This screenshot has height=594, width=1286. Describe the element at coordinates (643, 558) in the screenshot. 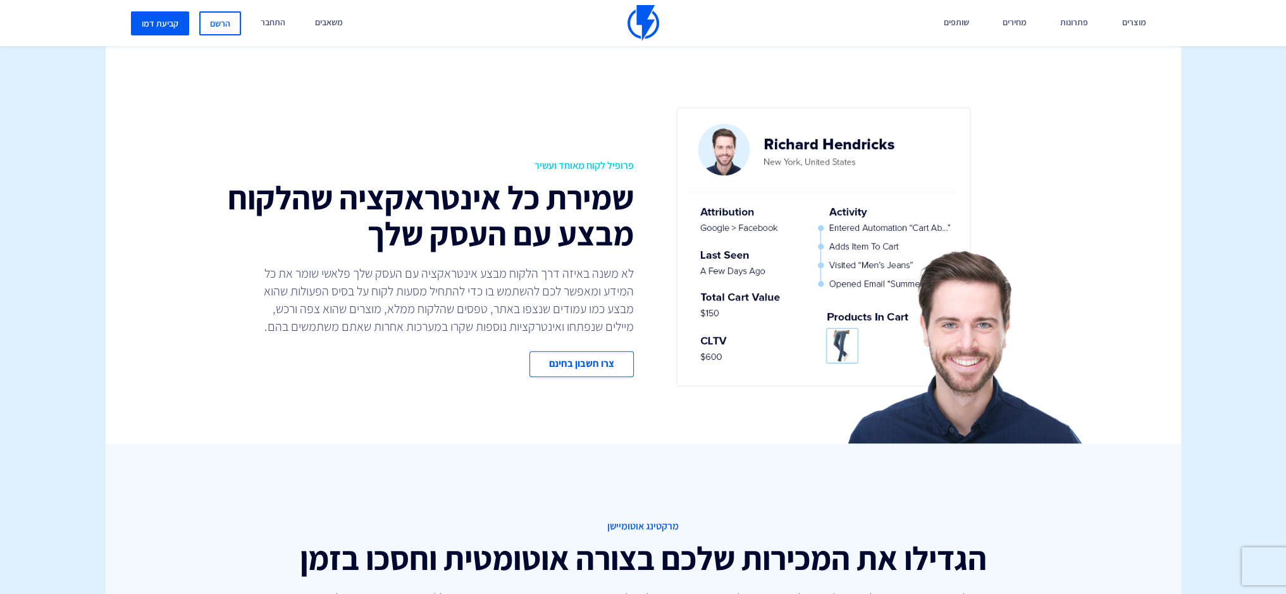

I see `h2: הגדילו את המכירות שלכם בצורה אוטומטית וחסכו בזמן` at that location.